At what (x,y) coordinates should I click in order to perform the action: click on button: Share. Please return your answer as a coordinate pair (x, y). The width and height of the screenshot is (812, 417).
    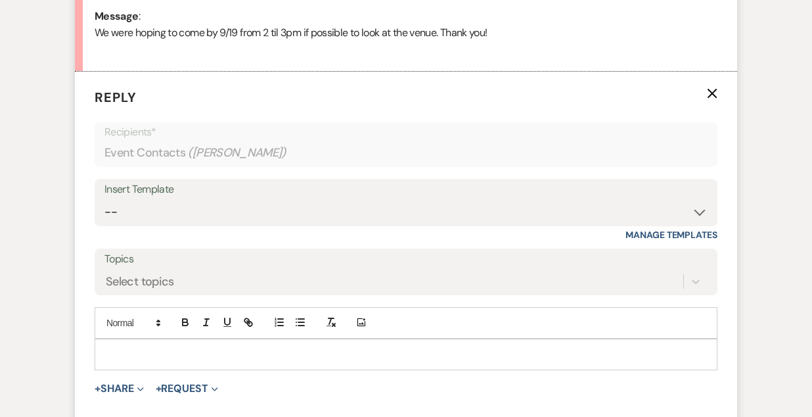
    Looking at the image, I should click on (119, 388).